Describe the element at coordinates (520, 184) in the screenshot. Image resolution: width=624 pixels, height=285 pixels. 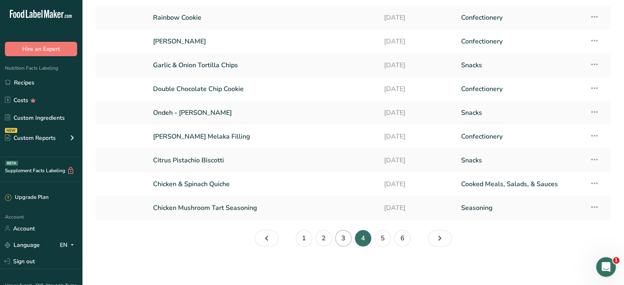
I see `a: Cooked Meals, Salads, & Sauces` at that location.